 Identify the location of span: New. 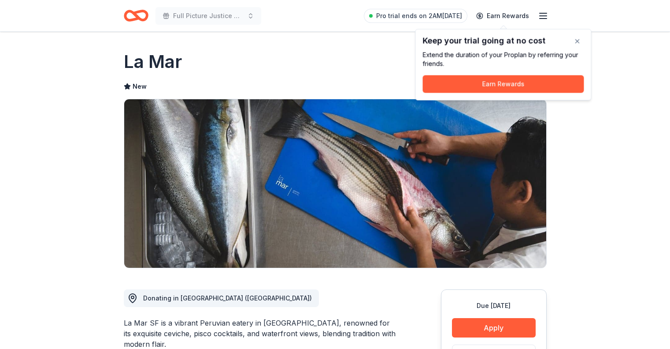
(140, 86).